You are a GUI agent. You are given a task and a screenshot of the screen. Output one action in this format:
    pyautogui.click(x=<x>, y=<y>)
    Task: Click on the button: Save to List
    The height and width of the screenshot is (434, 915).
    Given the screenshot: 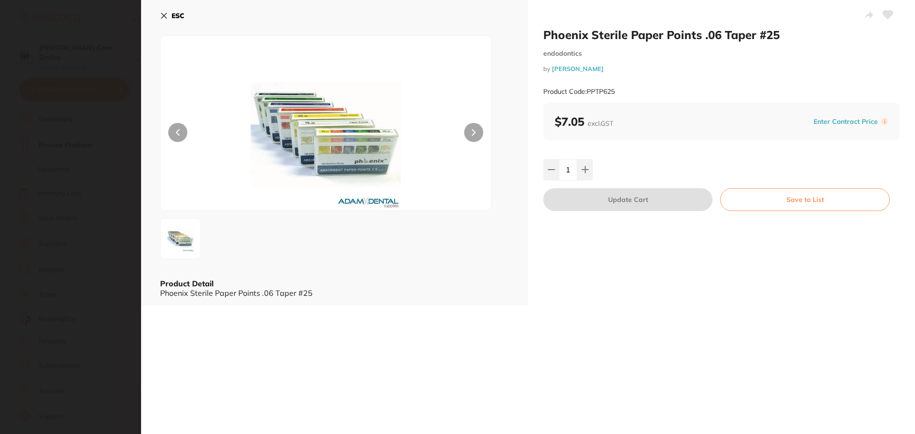 What is the action you would take?
    pyautogui.click(x=805, y=200)
    